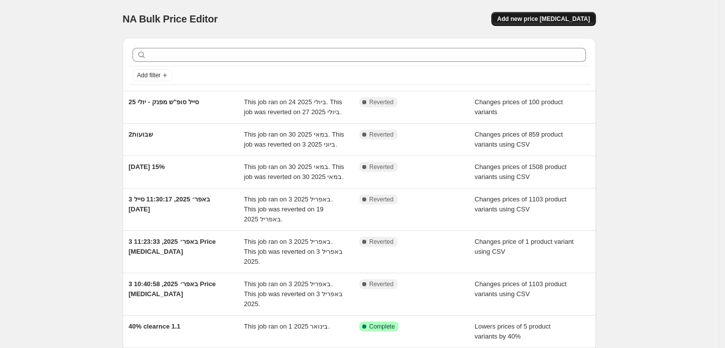 This screenshot has height=348, width=725. What do you see at coordinates (155, 326) in the screenshot?
I see `span: 40% clearnce 1.1` at bounding box center [155, 326].